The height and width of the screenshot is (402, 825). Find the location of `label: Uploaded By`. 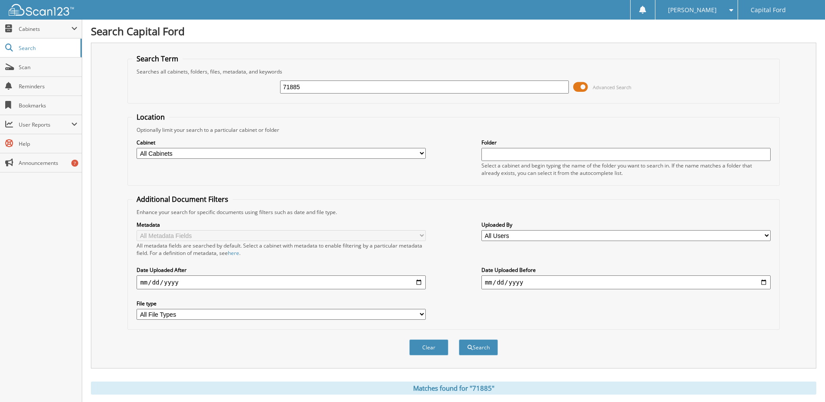

label: Uploaded By is located at coordinates (626, 224).